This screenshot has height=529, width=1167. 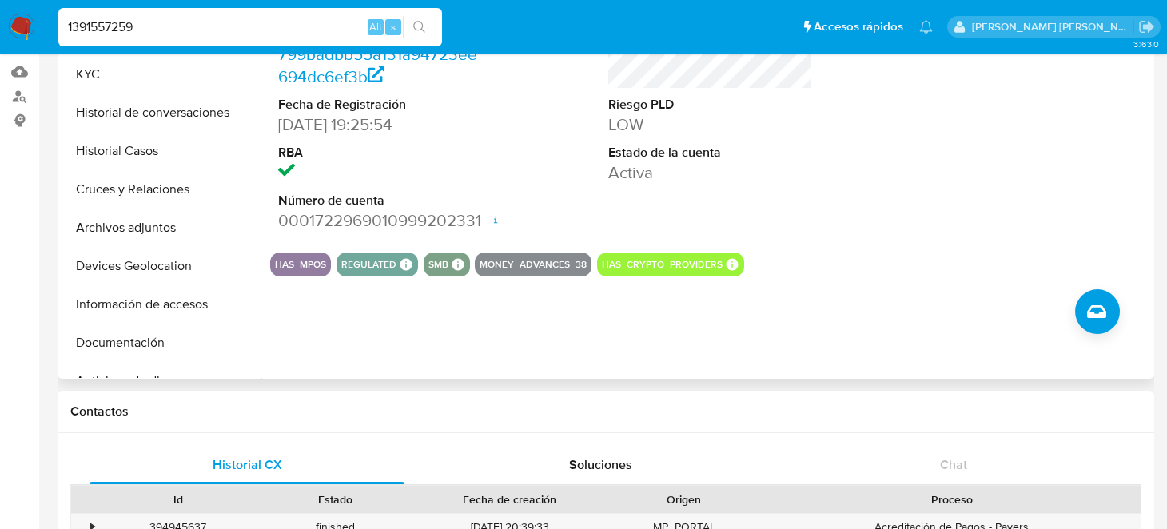 What do you see at coordinates (247, 464) in the screenshot?
I see `span: Historial CX` at bounding box center [247, 464].